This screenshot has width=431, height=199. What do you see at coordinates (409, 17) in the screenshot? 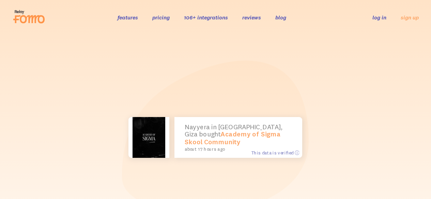
I see `a: sign up` at bounding box center [409, 17].